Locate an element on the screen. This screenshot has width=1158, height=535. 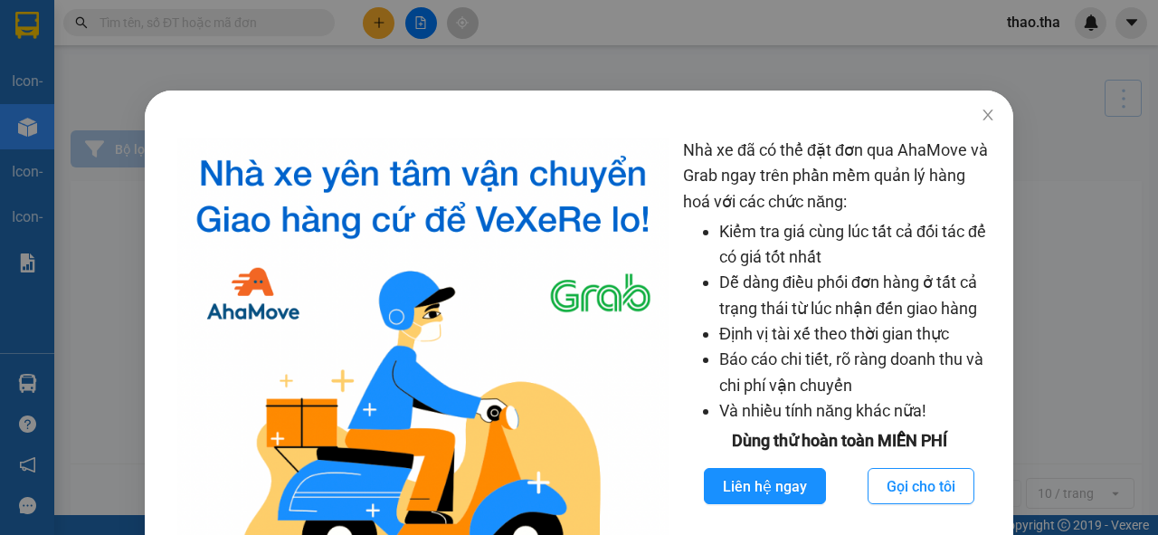
button: Liên hệ ngay is located at coordinates (765, 486).